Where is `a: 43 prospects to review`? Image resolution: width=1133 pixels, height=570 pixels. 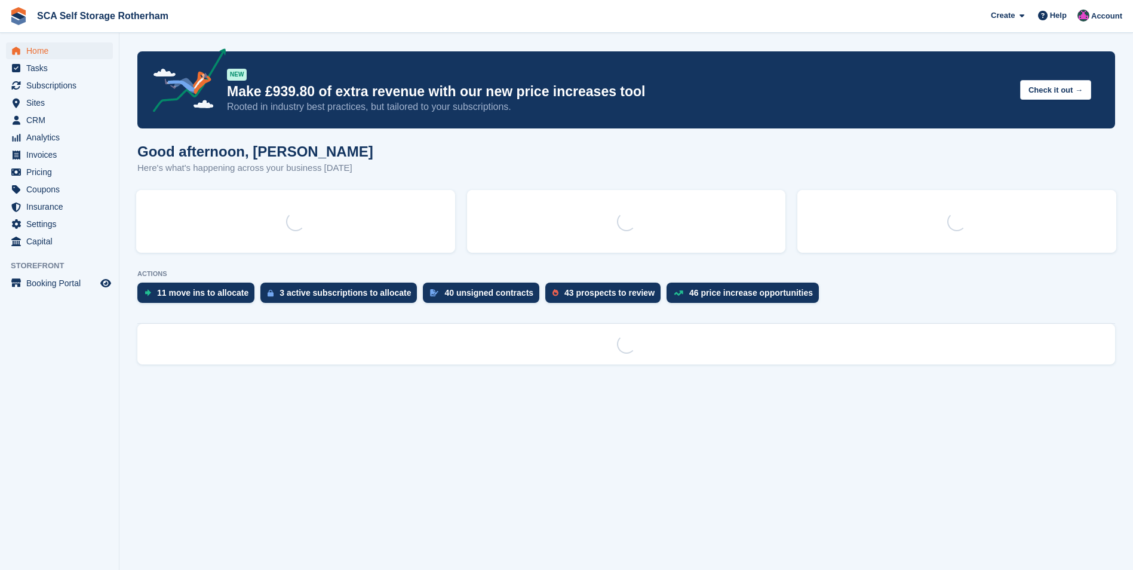
a: 43 prospects to review is located at coordinates (606, 296).